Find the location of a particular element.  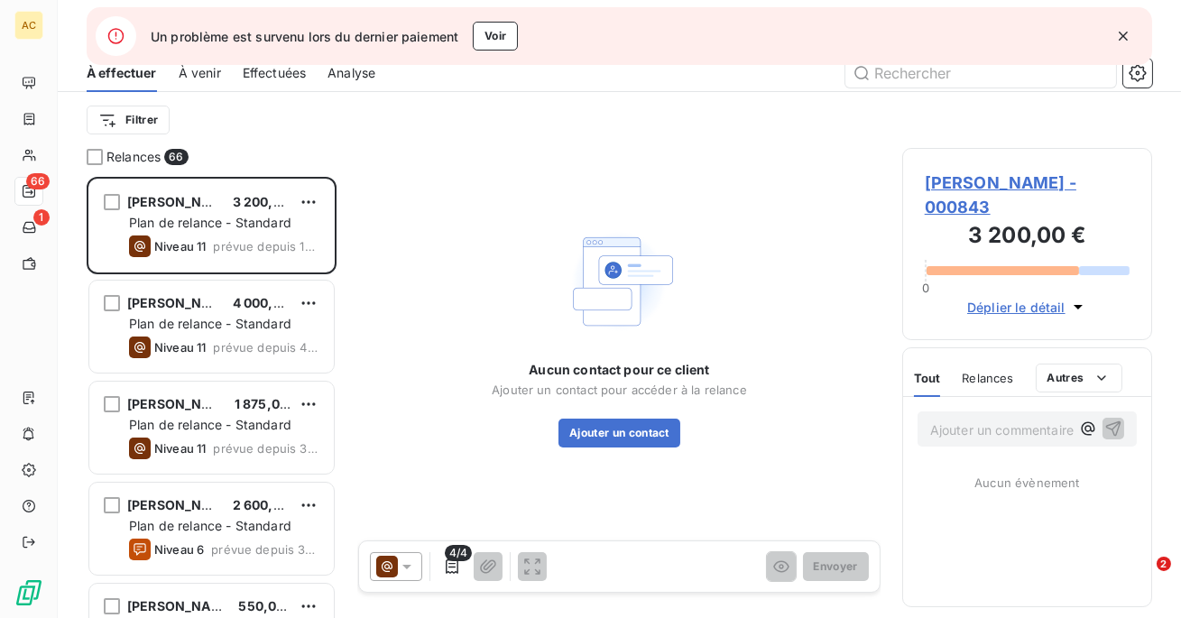

span: 0 is located at coordinates (926, 288).